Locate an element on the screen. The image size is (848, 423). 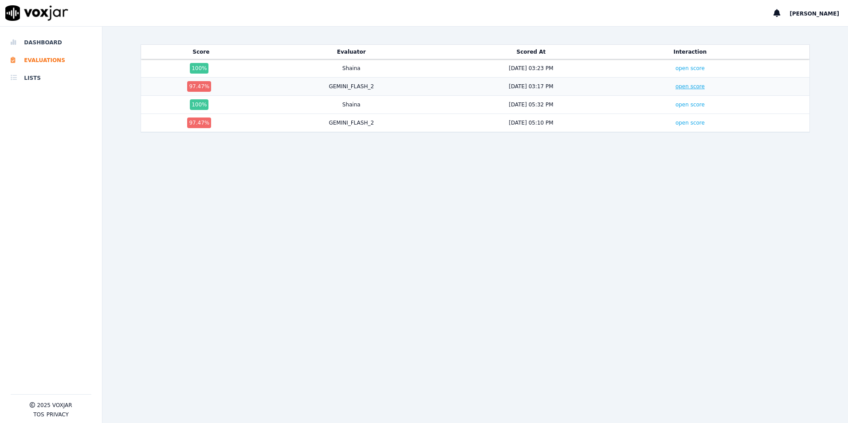
button: TOS is located at coordinates (39, 415).